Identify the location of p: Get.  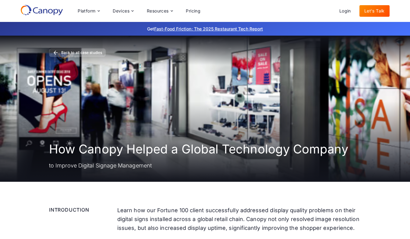
(205, 29).